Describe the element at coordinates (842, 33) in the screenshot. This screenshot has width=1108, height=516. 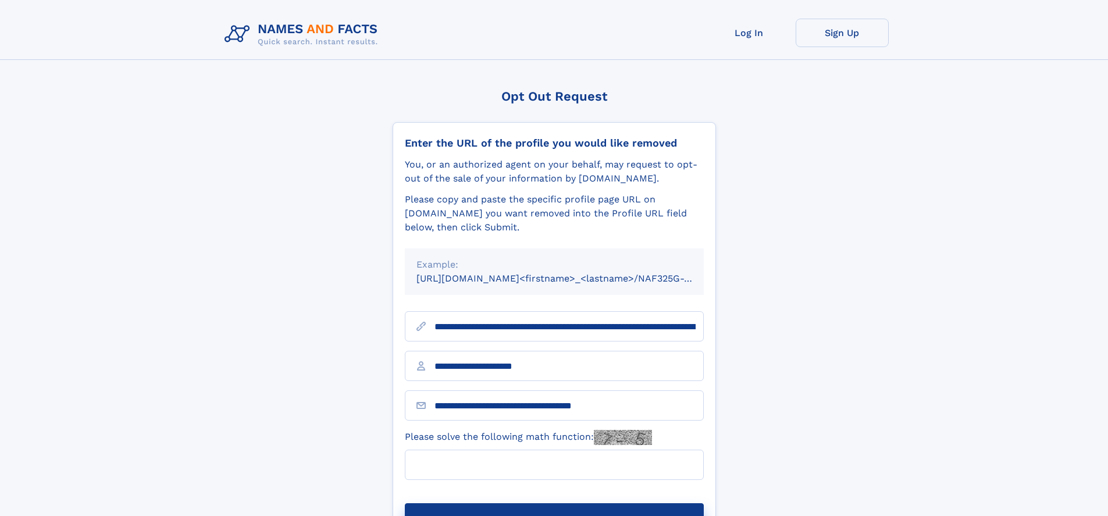
I see `a: Sign Up` at that location.